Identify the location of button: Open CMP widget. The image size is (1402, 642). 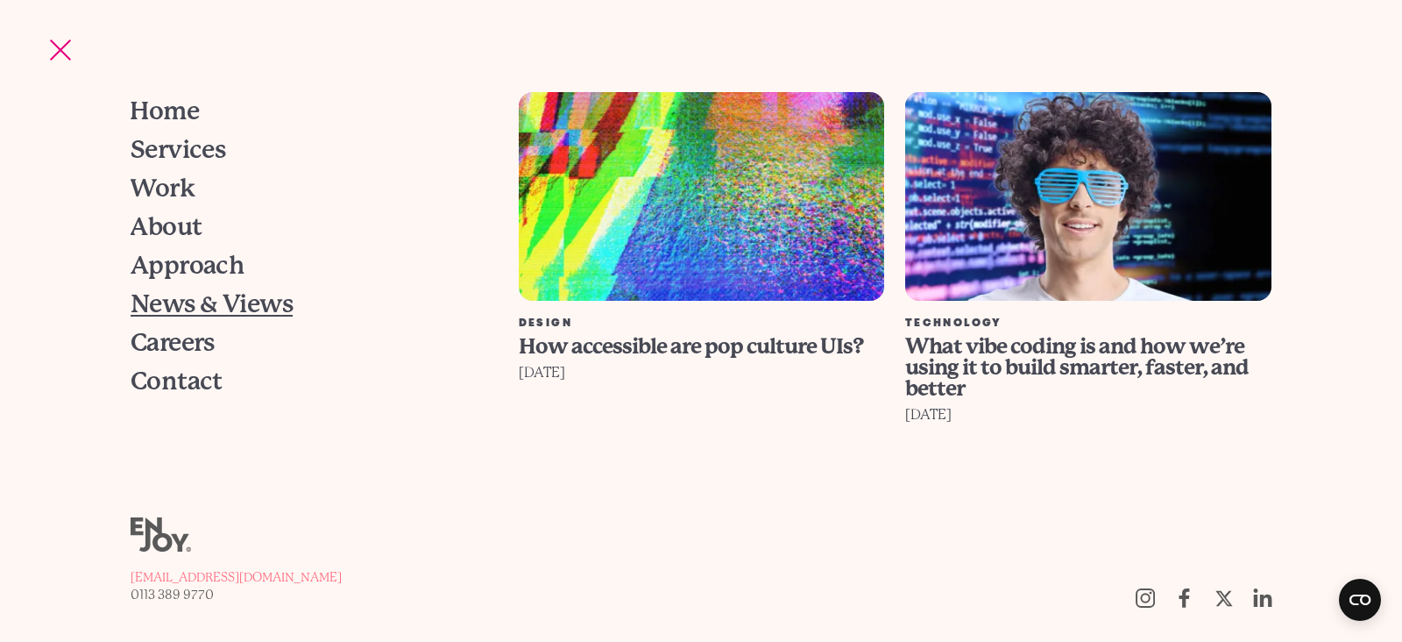
(1360, 599).